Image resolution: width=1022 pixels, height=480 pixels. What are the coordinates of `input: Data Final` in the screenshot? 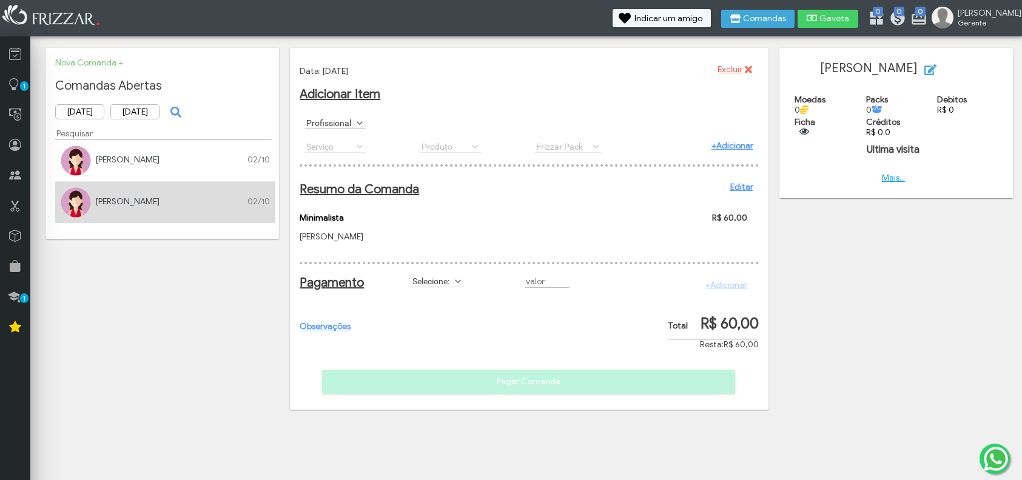 It's located at (135, 112).